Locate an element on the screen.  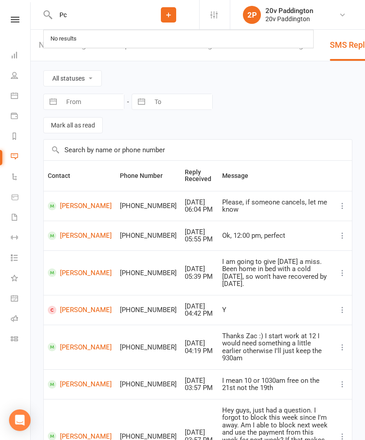
div: 05:55 PM is located at coordinates (199, 239).